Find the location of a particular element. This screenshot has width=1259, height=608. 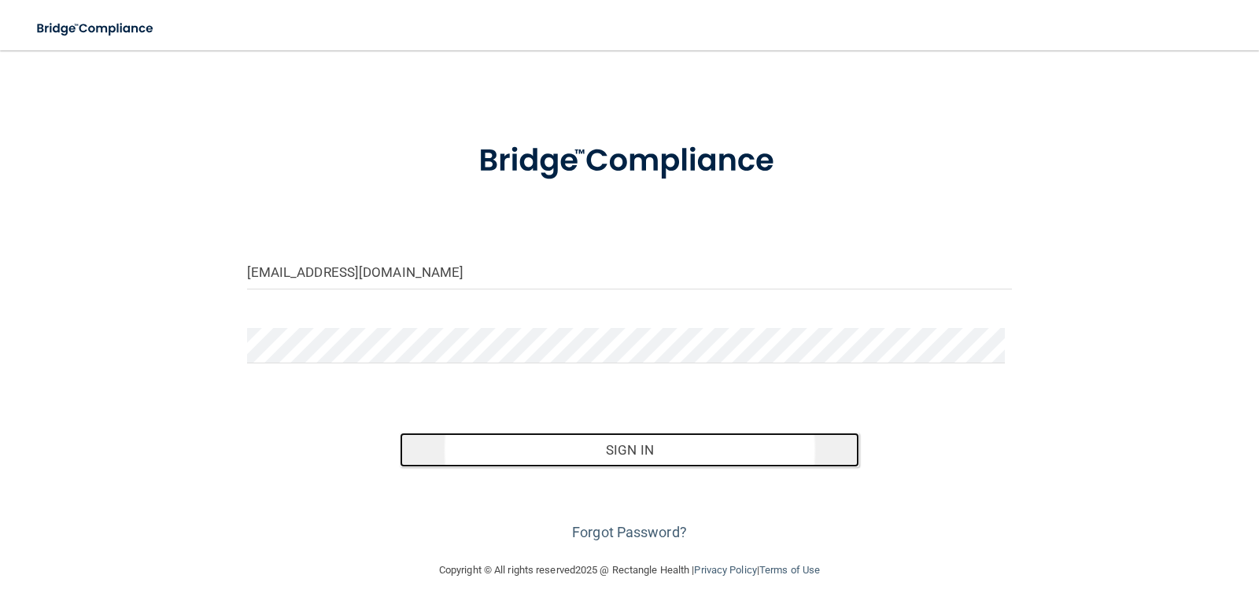

a: Forgot Password? is located at coordinates (629, 532).